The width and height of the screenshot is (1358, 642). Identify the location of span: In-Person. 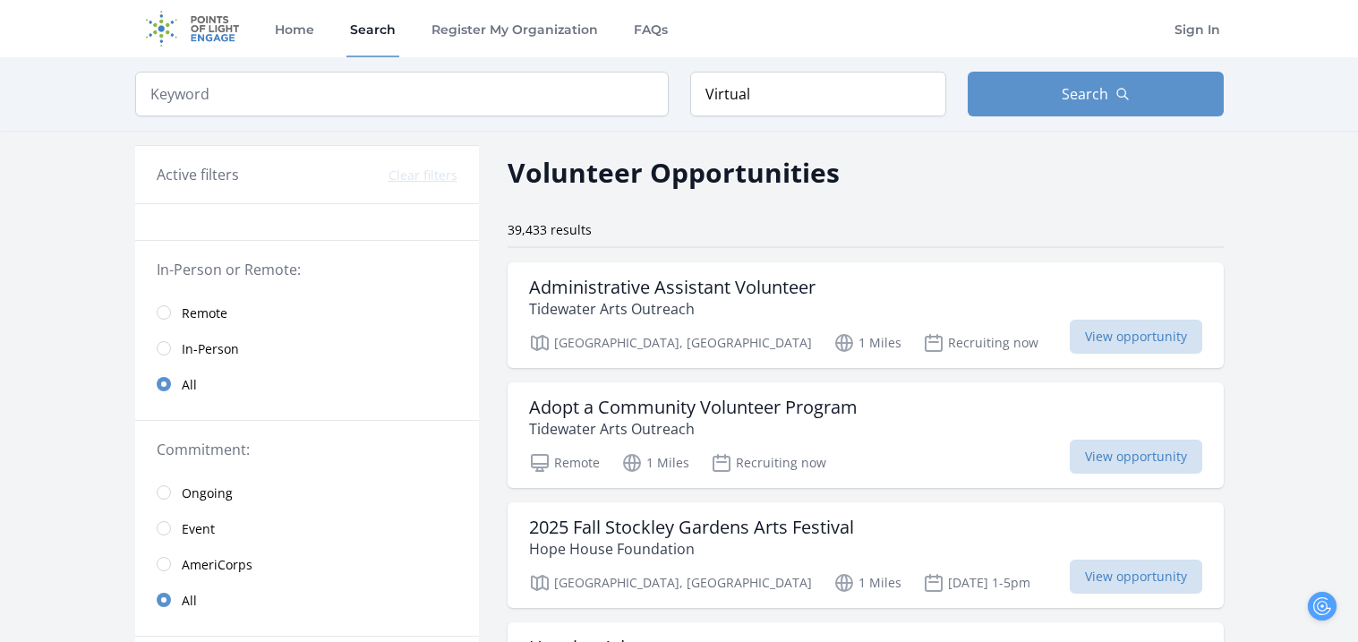
(210, 349).